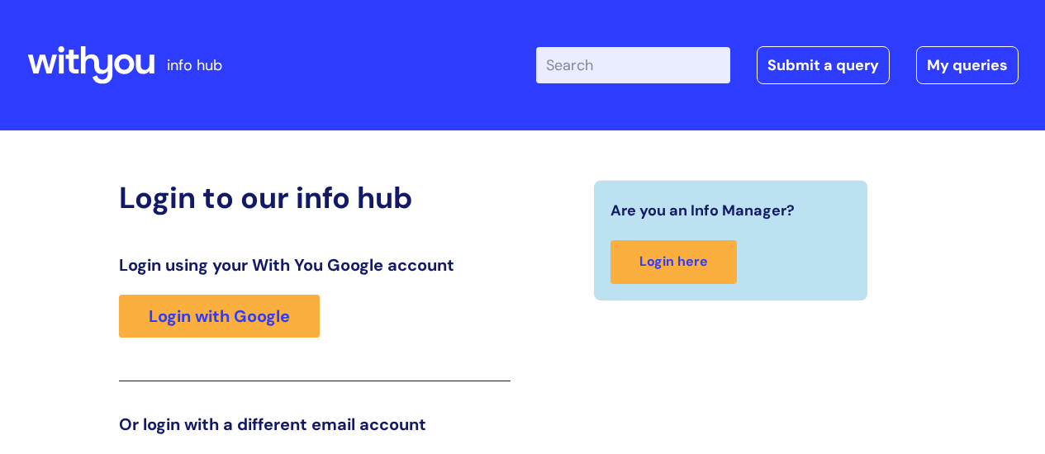  Describe the element at coordinates (194, 65) in the screenshot. I see `p: info hub` at that location.